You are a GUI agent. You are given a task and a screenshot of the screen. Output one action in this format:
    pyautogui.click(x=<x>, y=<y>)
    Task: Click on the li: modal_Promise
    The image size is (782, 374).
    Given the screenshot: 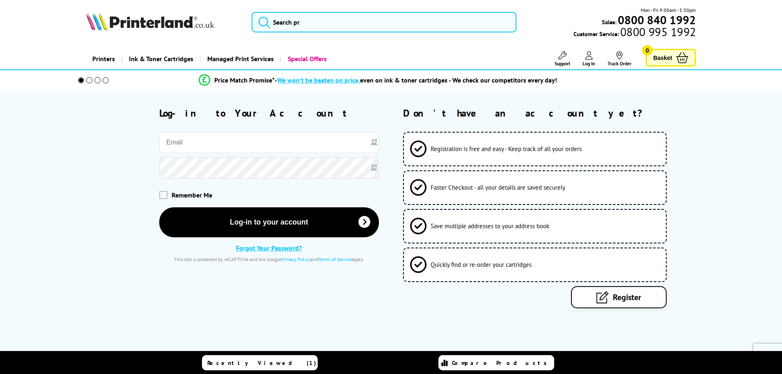 What is the action you would take?
    pyautogui.click(x=378, y=80)
    